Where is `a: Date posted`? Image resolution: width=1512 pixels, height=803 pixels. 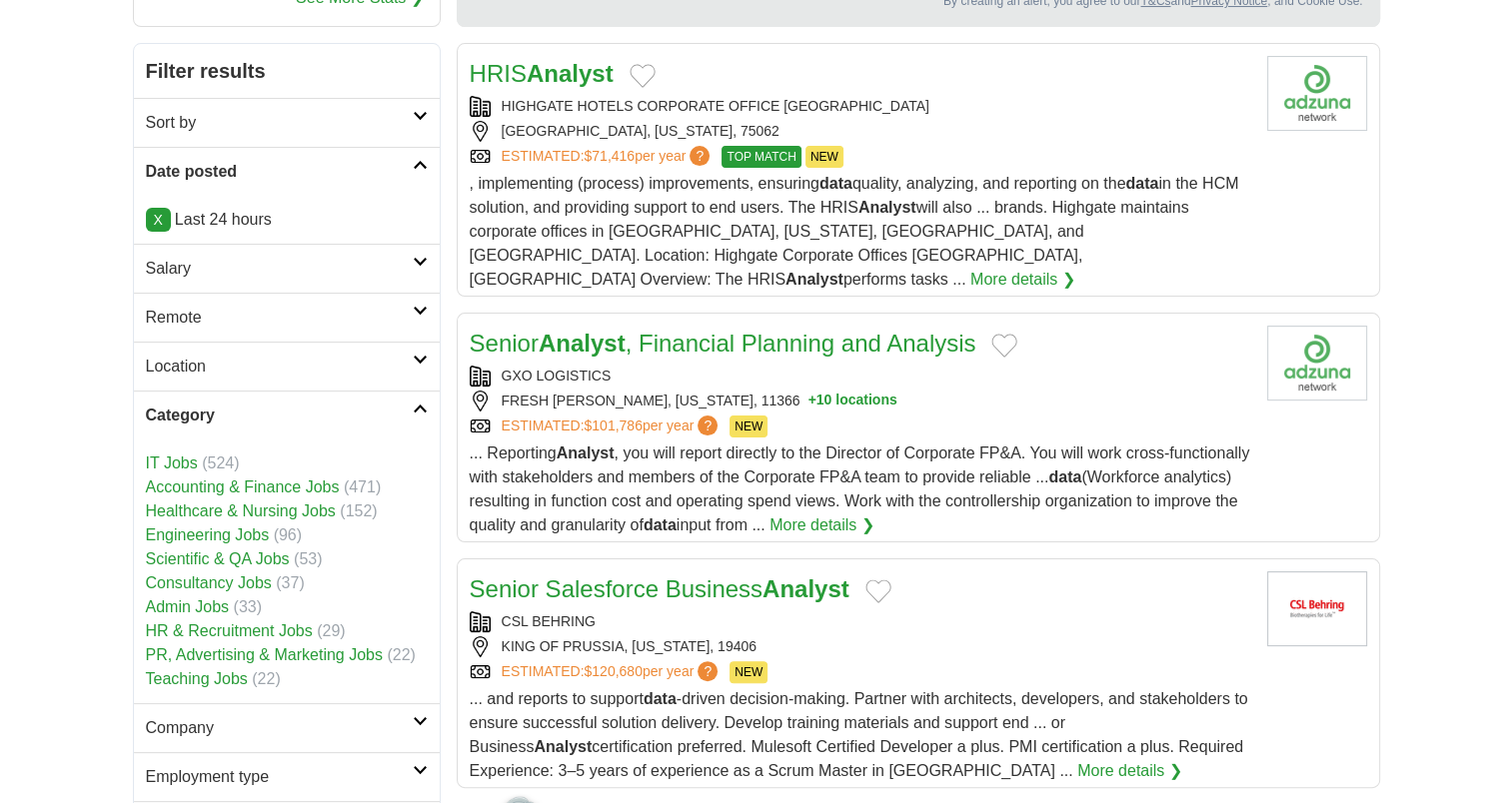 a: Date posted is located at coordinates (287, 171).